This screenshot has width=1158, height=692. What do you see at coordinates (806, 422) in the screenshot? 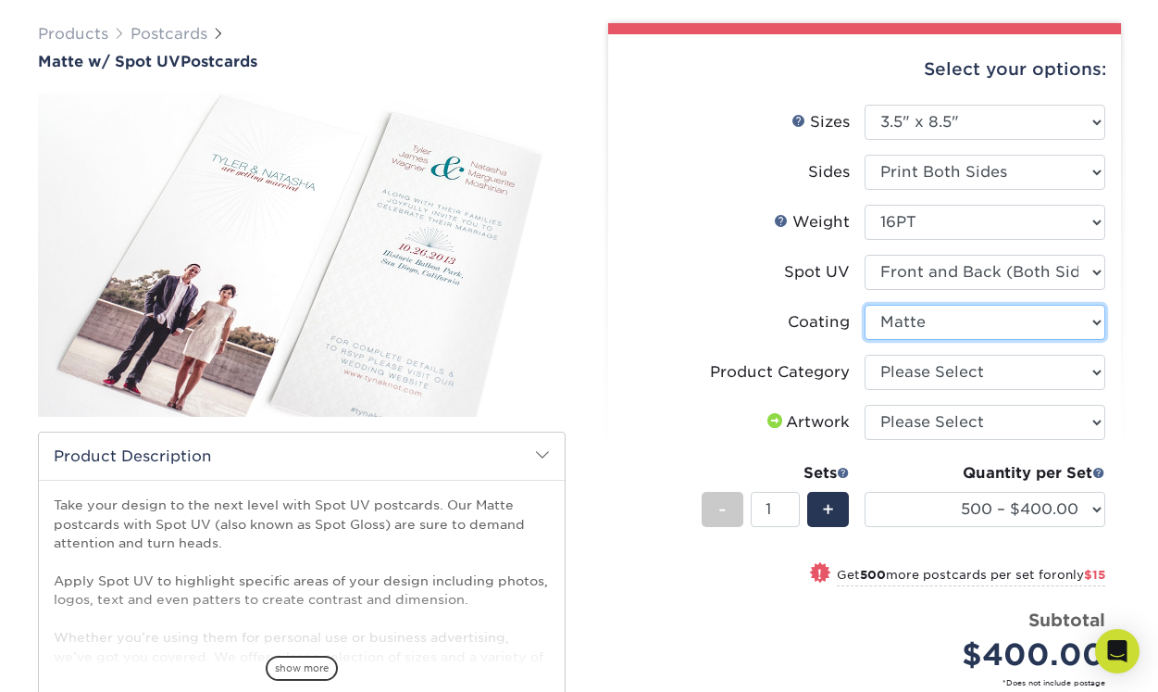
I see `div: Artwork` at bounding box center [806, 422].